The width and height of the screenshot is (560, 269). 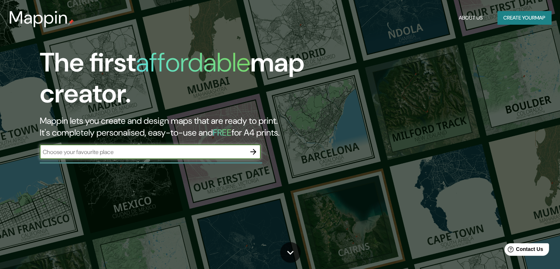 I want to click on h3: Mappin, so click(x=38, y=18).